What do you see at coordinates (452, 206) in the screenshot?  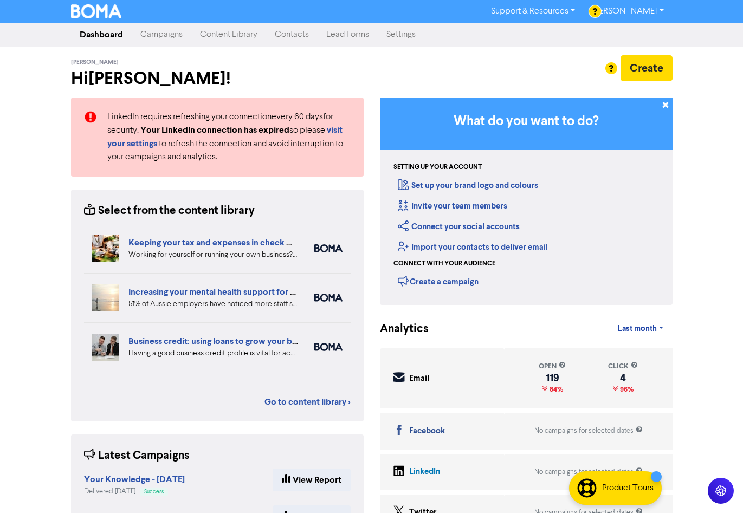 I see `a: Invite your team members` at bounding box center [452, 206].